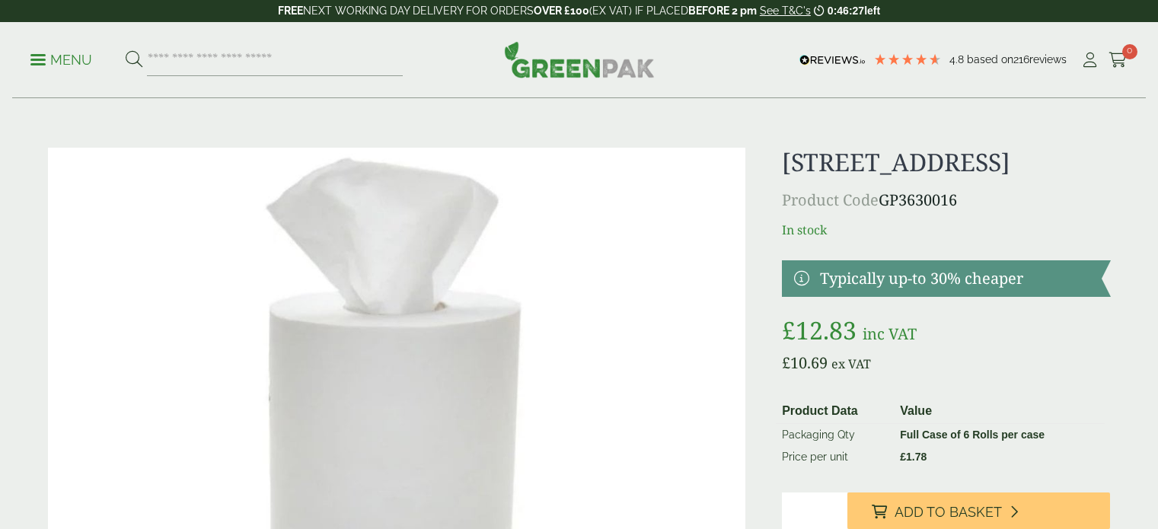  I want to click on p: In stock, so click(946, 230).